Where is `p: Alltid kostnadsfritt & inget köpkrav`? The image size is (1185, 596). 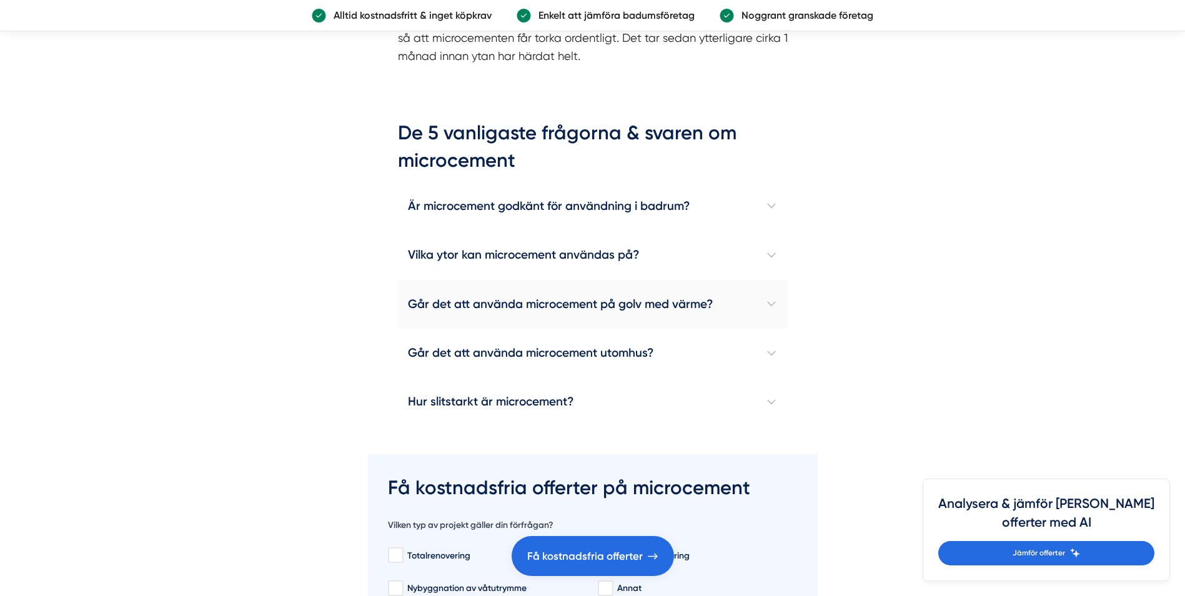
p: Alltid kostnadsfritt & inget köpkrav is located at coordinates (409, 15).